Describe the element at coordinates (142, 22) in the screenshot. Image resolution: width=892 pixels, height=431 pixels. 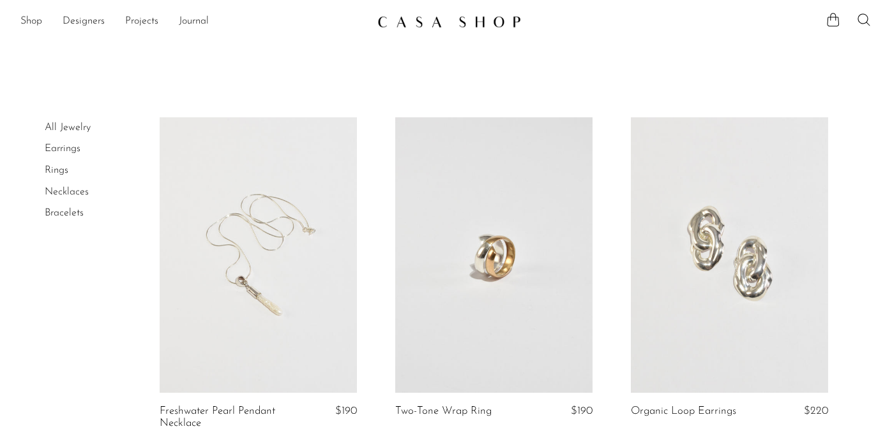
I see `a: Projects` at that location.